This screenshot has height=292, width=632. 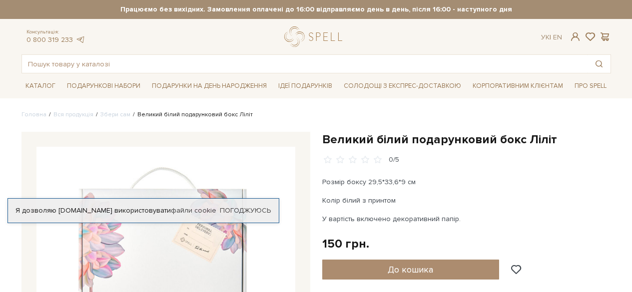 I want to click on span: Консультація:, so click(x=56, y=32).